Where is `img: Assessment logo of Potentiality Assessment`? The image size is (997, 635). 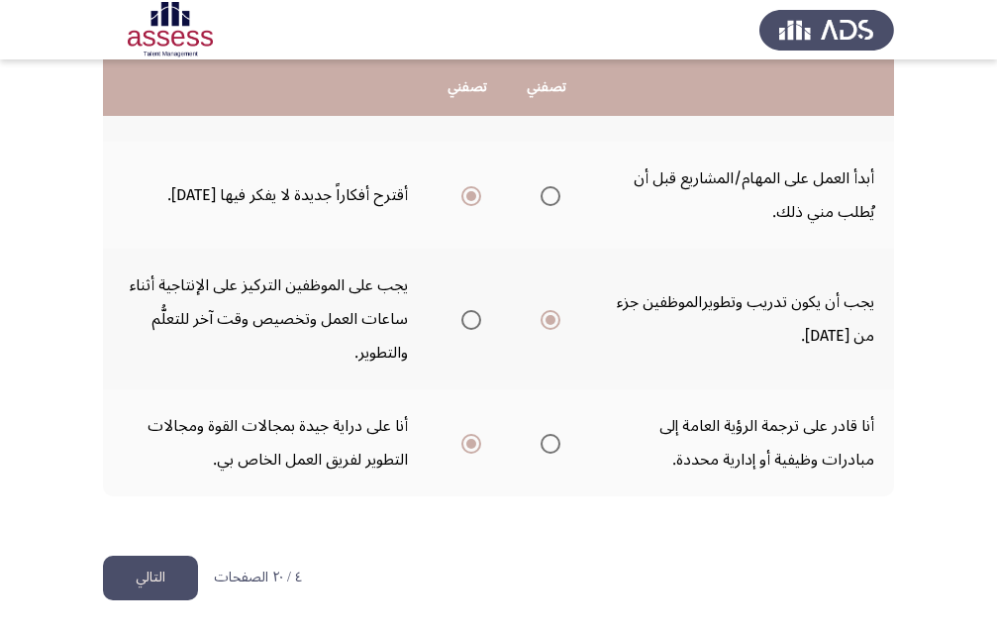 img: Assessment logo of Potentiality Assessment is located at coordinates (170, 30).